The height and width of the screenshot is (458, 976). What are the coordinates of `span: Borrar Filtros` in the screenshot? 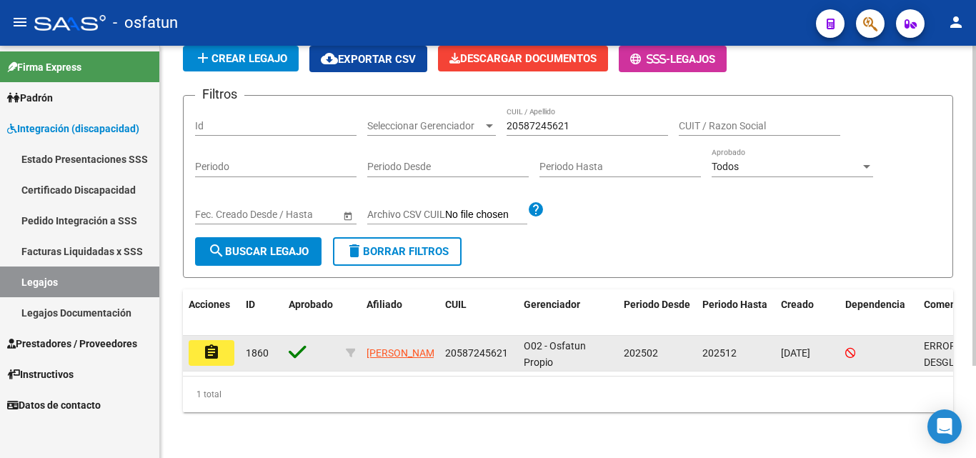 It's located at (397, 252).